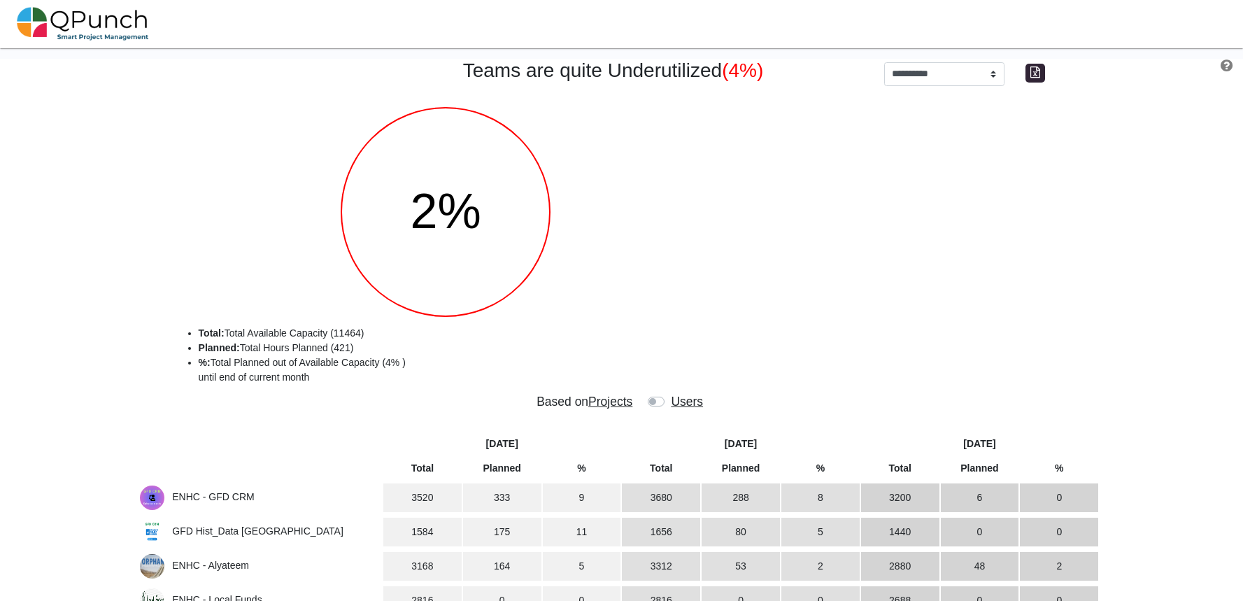 The width and height of the screenshot is (1243, 601). What do you see at coordinates (741, 531) in the screenshot?
I see `td: 80` at bounding box center [741, 531].